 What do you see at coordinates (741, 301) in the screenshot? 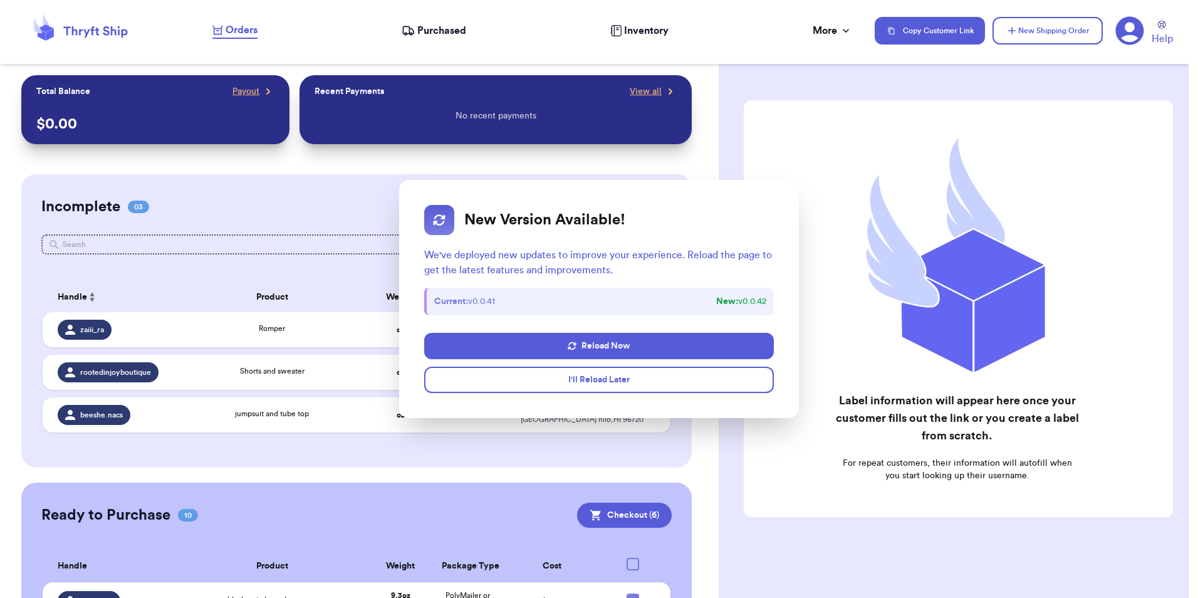
I see `span: v 0.0.42` at bounding box center [741, 301].